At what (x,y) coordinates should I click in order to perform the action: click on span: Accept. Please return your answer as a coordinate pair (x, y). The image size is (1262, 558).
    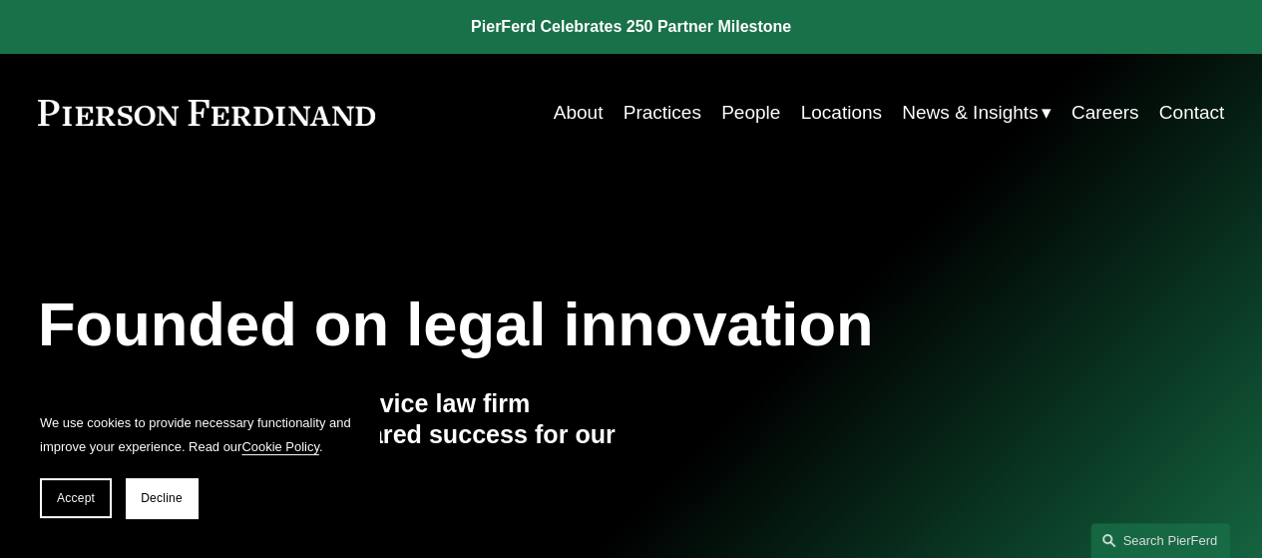
    Looking at the image, I should click on (76, 498).